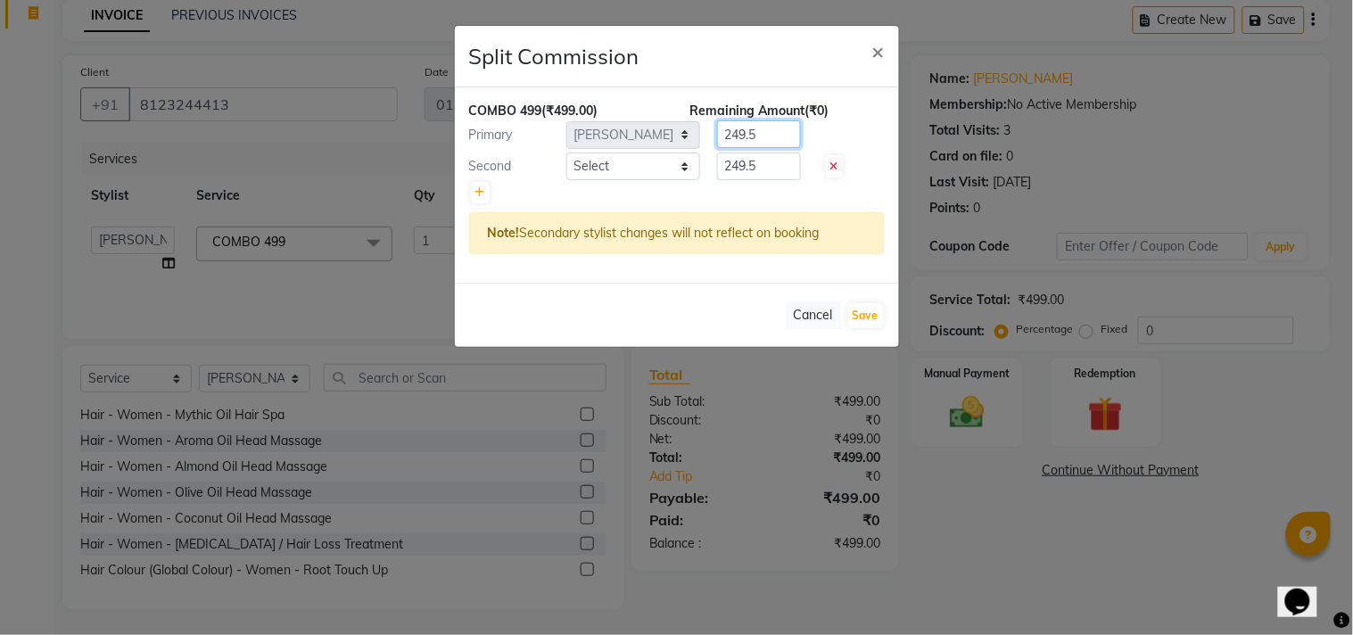 This screenshot has width=1353, height=635. What do you see at coordinates (506, 111) in the screenshot?
I see `span: COMBO 499` at bounding box center [506, 111].